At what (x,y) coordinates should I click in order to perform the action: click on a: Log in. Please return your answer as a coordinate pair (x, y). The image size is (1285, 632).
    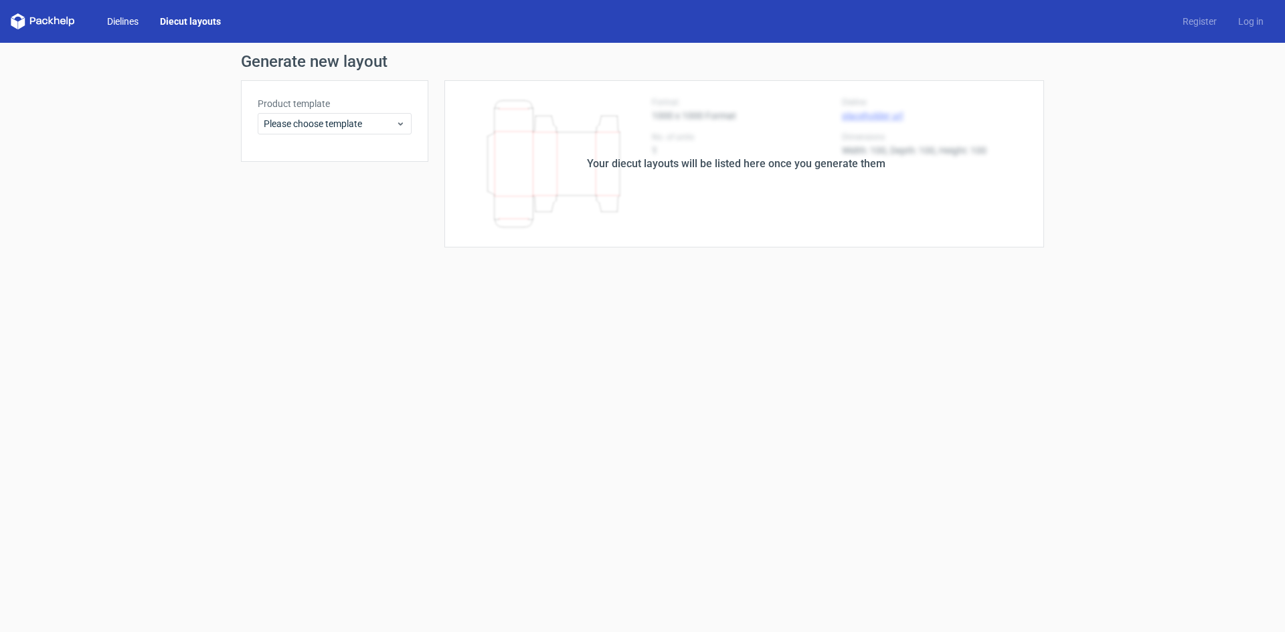
    Looking at the image, I should click on (1251, 21).